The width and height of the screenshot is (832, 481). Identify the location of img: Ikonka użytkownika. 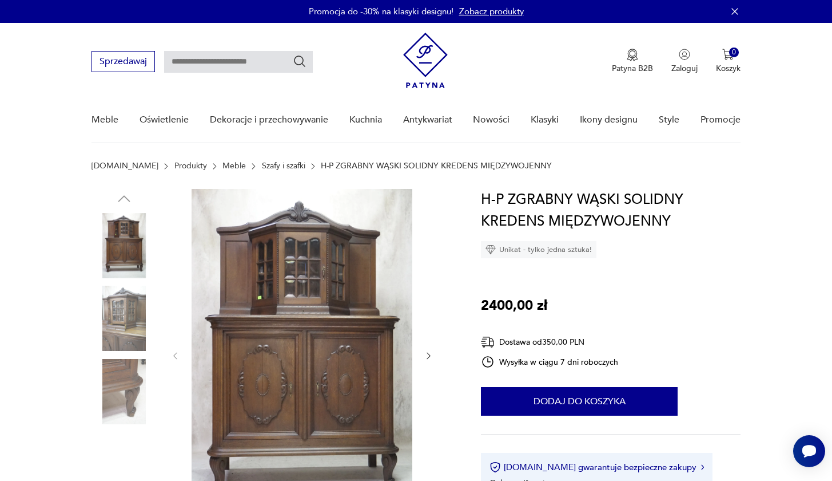
(685, 54).